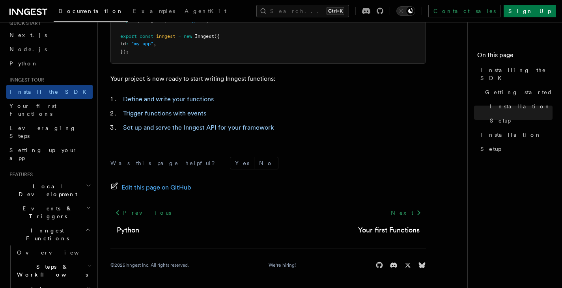 Image resolution: width=562 pixels, height=288 pixels. I want to click on span: Overview, so click(58, 253).